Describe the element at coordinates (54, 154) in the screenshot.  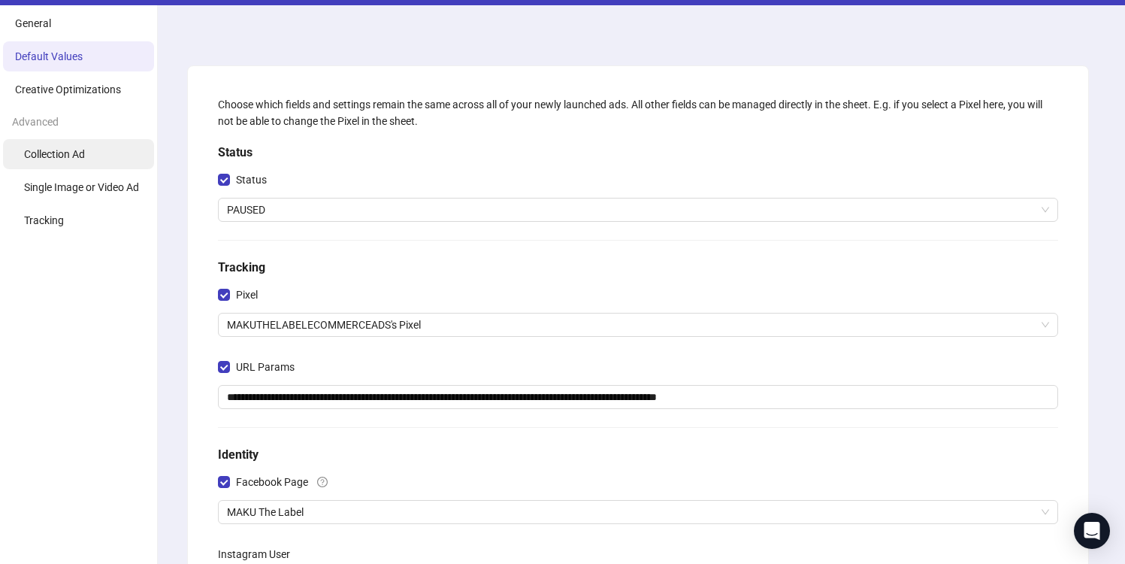
I see `span: Collection Ad` at that location.